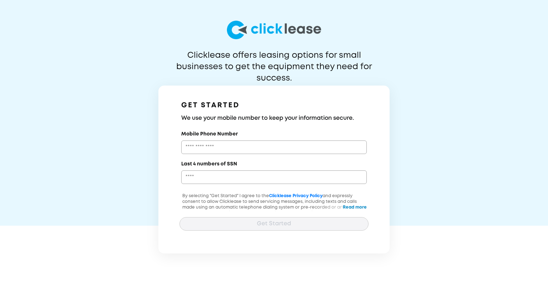 The height and width of the screenshot is (282, 548). I want to click on a: Clicklease Privacy Policy, so click(296, 196).